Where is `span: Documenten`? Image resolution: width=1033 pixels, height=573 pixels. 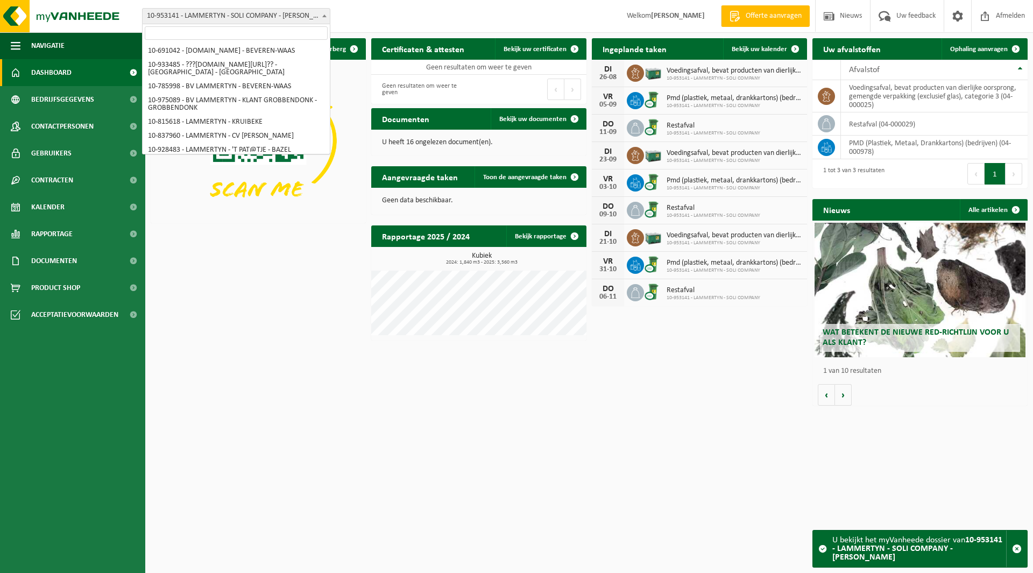 span: Documenten is located at coordinates (54, 261).